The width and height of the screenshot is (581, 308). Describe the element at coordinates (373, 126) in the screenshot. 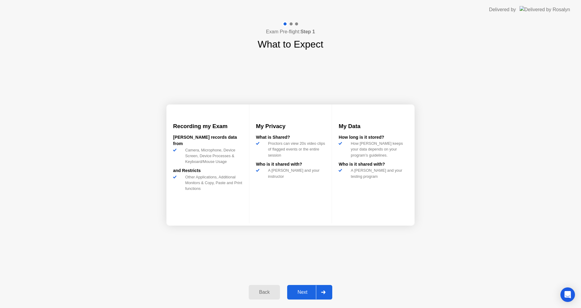

I see `h3: My Data` at that location.